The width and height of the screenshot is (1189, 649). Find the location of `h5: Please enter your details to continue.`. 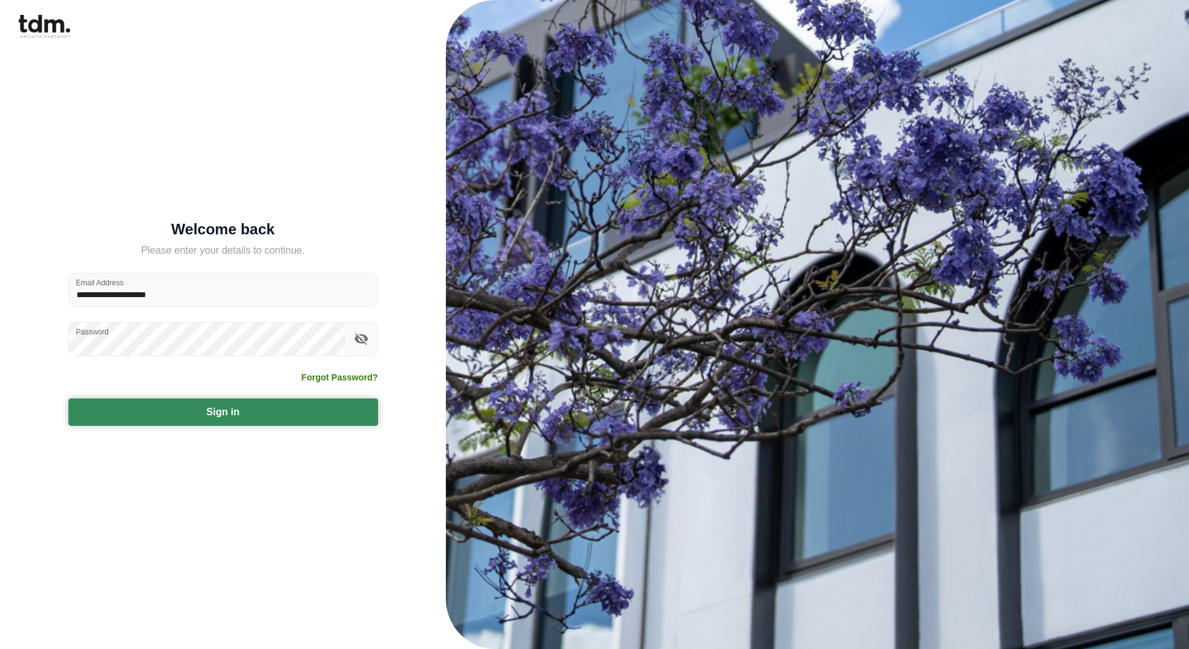

h5: Please enter your details to continue. is located at coordinates (223, 251).